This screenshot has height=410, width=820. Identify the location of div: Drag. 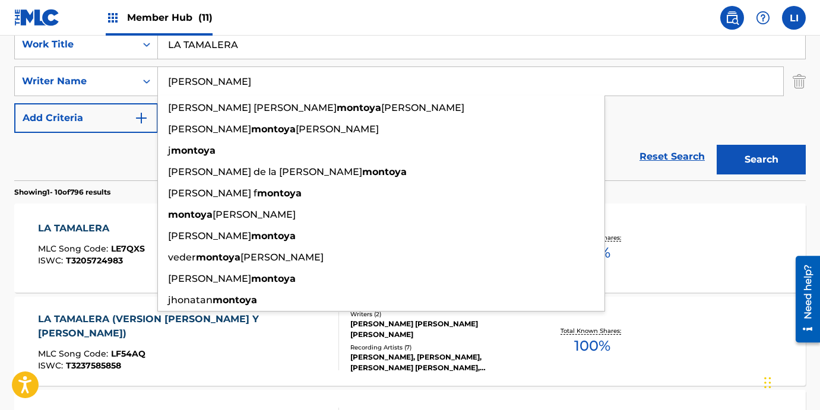
(767, 383).